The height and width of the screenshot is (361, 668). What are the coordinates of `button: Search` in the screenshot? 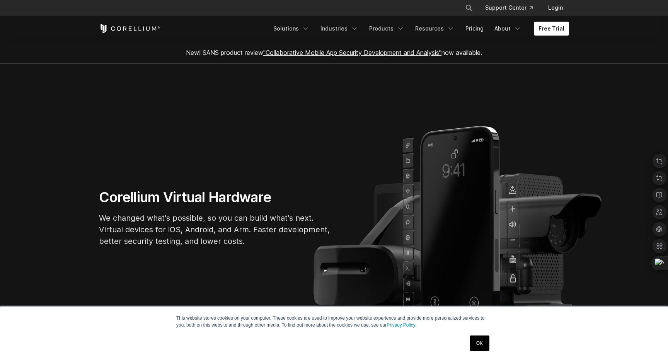 It's located at (469, 8).